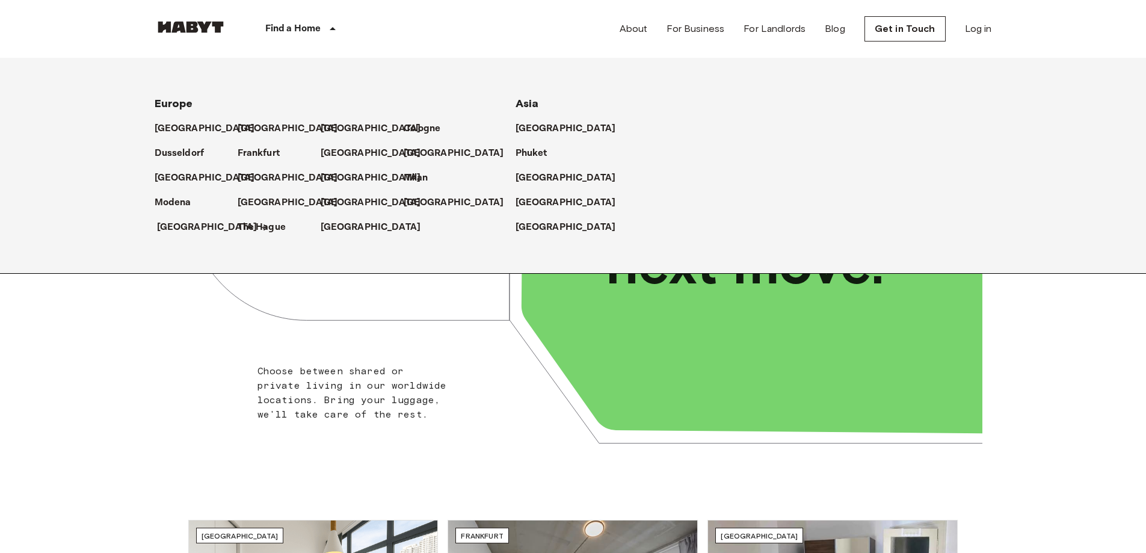 The image size is (1146, 553). What do you see at coordinates (774, 29) in the screenshot?
I see `a: For Landlords` at bounding box center [774, 29].